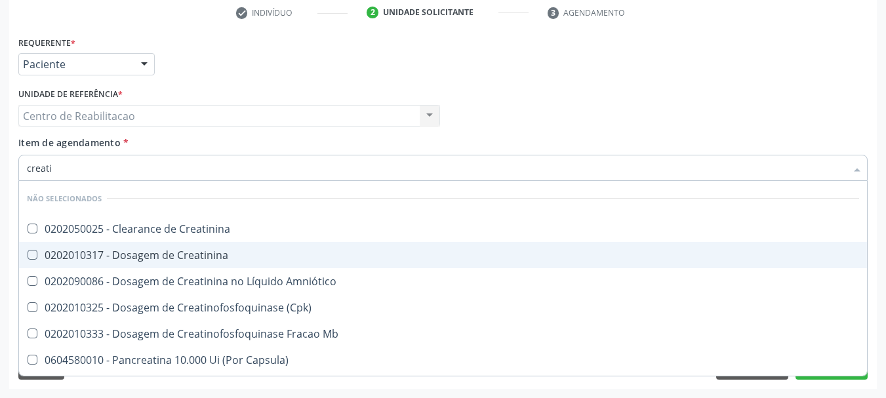 Image resolution: width=886 pixels, height=398 pixels. Describe the element at coordinates (443, 307) in the screenshot. I see `div: 0202010325 - Dosagem de Creatinofosfoquinase (Cpk)` at that location.